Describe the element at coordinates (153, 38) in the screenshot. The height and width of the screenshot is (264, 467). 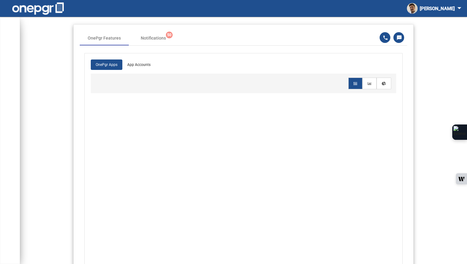
I see `span: Notifications` at that location.